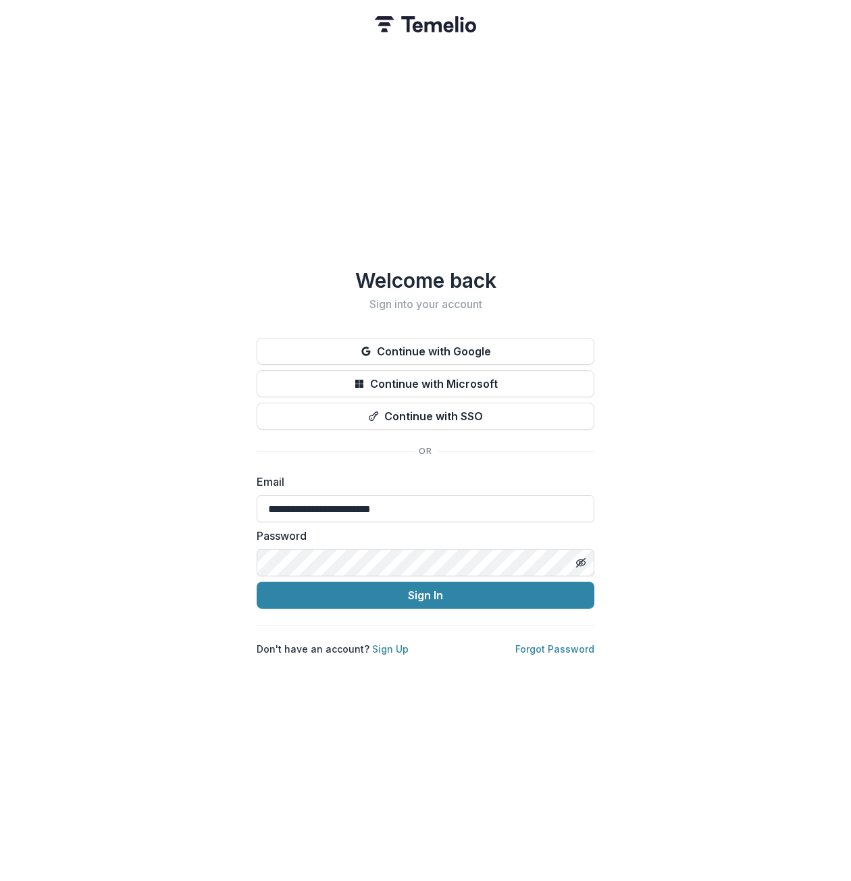 The width and height of the screenshot is (851, 881). I want to click on label: Email, so click(422, 482).